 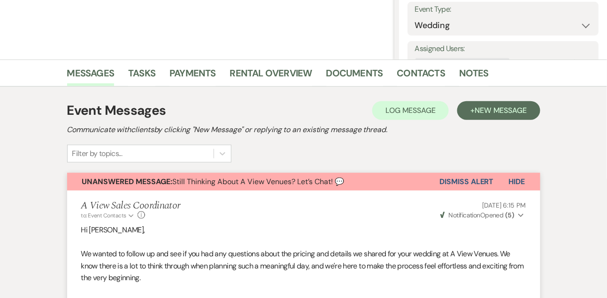 What do you see at coordinates (304, 130) in the screenshot?
I see `h2: Communicate with clients by clicking "New Message" or replying to an existing message thread.` at bounding box center [304, 130].